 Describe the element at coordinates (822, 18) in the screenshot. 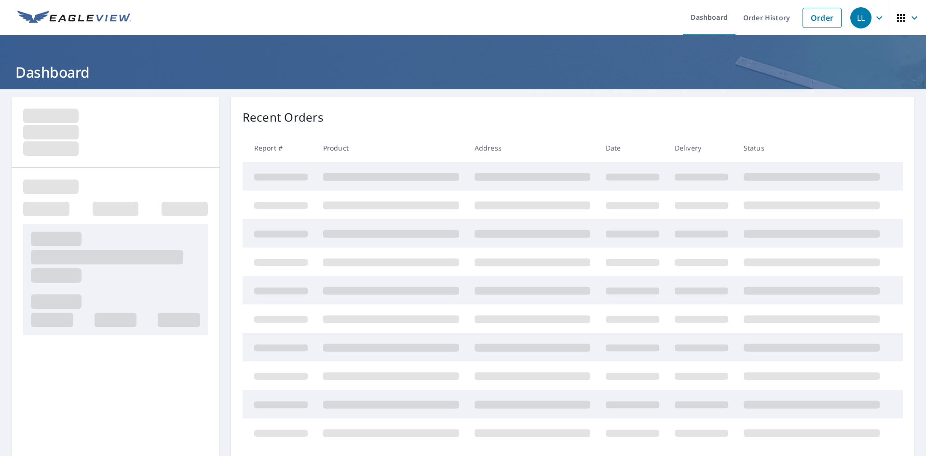

I see `a: Order` at that location.